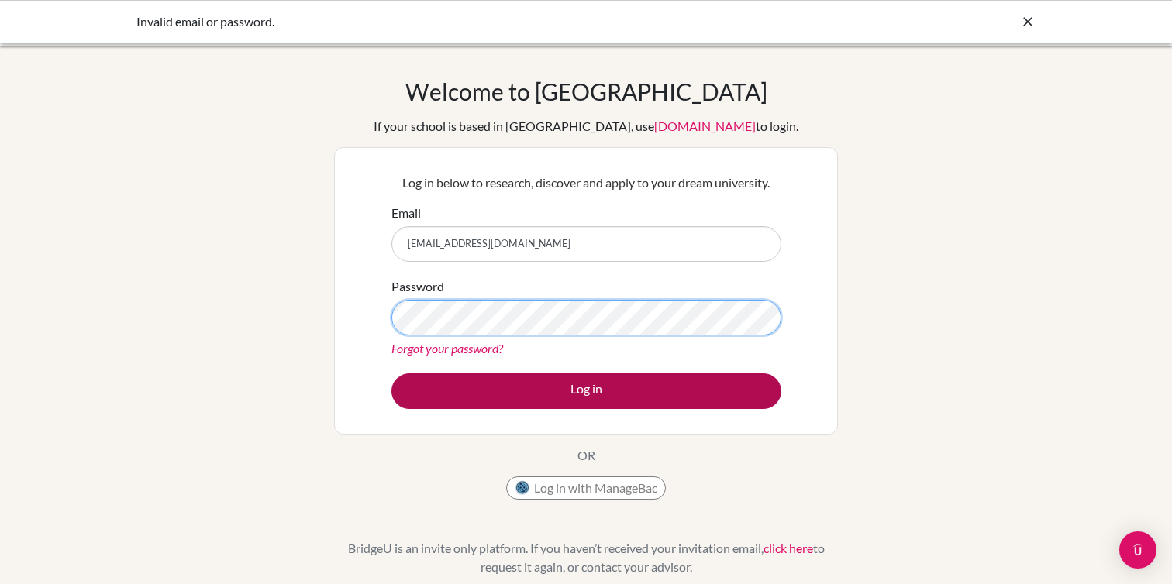  Describe the element at coordinates (1138, 550) in the screenshot. I see `div: Open Intercom Messenger` at that location.